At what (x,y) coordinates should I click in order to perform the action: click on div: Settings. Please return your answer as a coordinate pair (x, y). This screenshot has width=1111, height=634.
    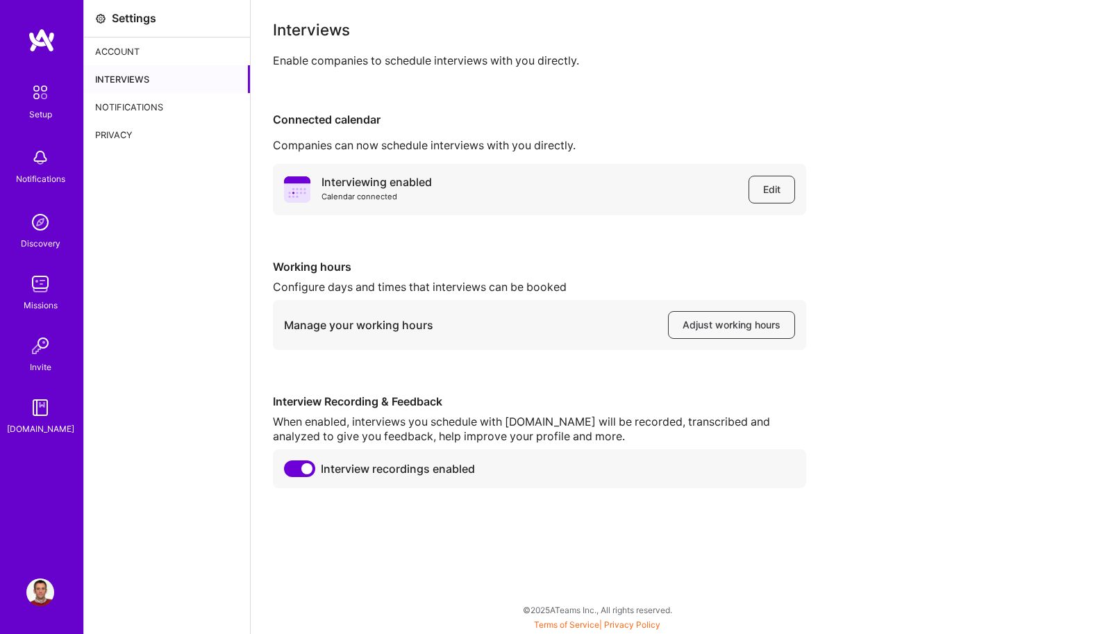
    Looking at the image, I should click on (134, 18).